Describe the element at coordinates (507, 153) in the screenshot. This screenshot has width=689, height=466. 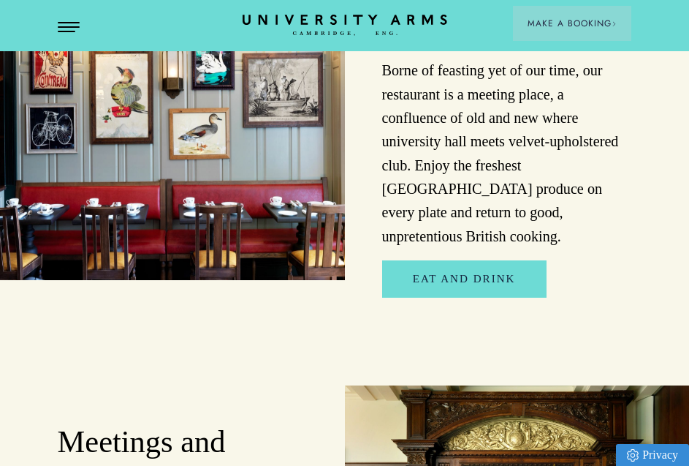
I see `p: Borne of feasting yet of our time, our restaurant is a meeting place, a confluence of old and new...` at that location.